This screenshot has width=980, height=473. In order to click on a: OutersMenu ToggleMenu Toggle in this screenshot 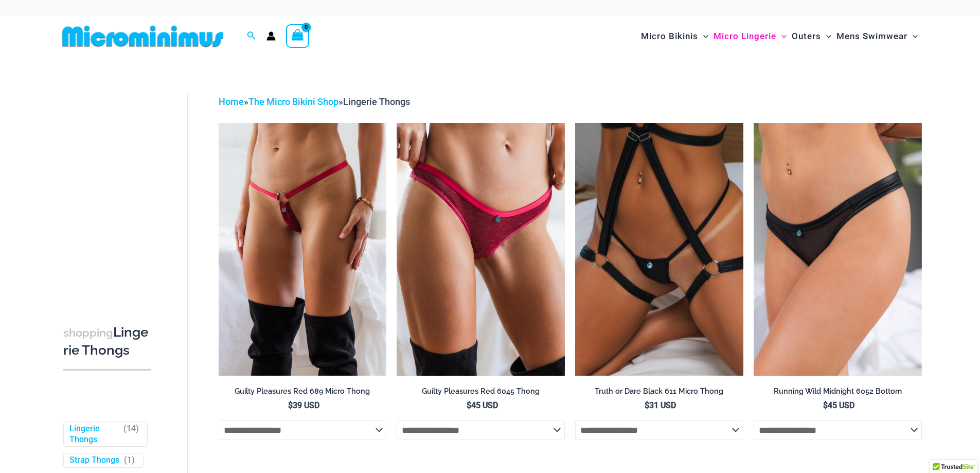, I will do `click(812, 36)`.